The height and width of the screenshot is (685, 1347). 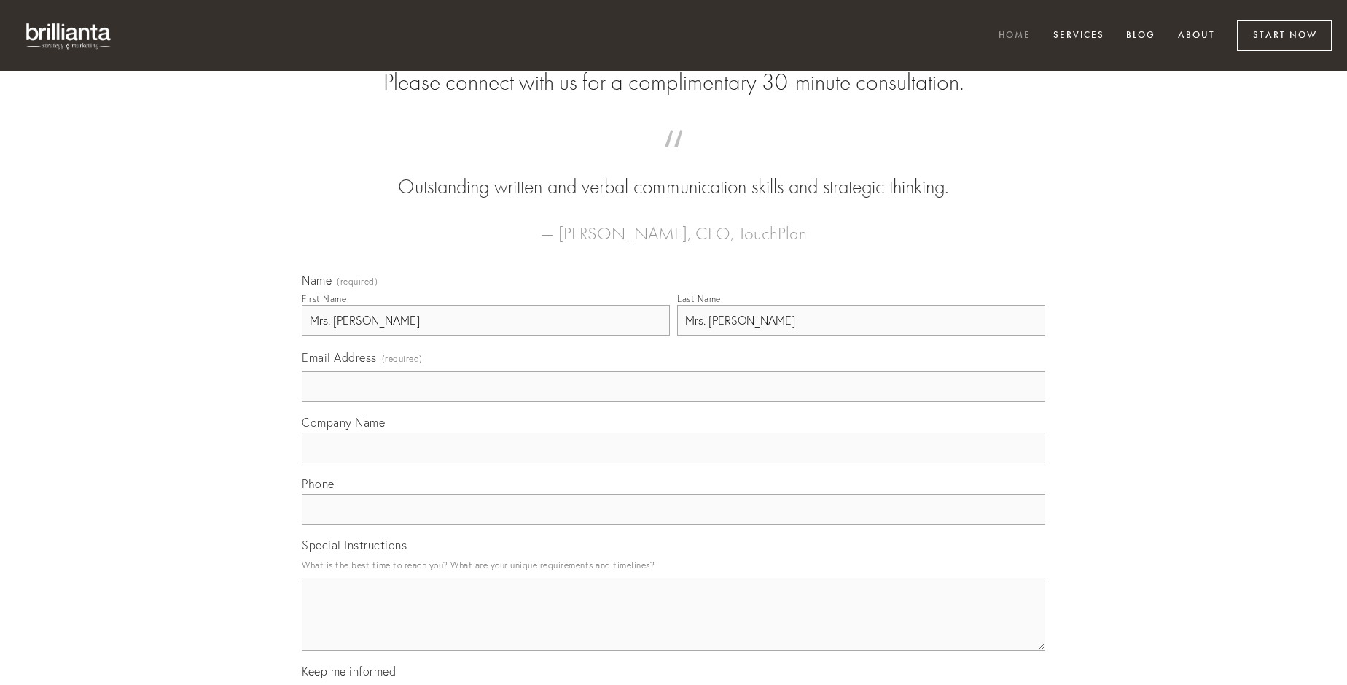 I want to click on a: Services, so click(x=1079, y=36).